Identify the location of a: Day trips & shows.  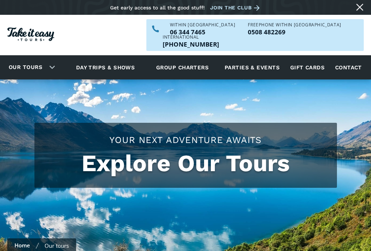
(105, 67).